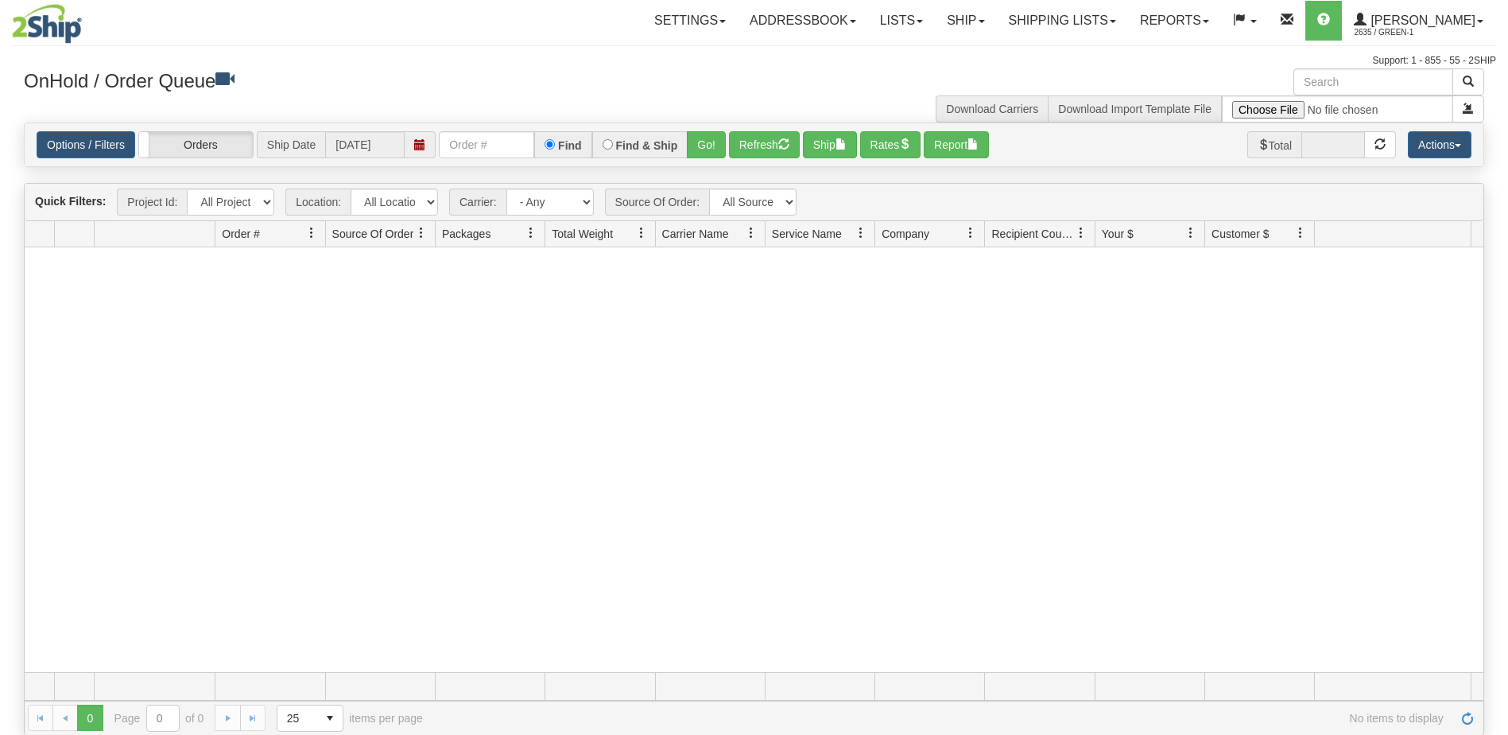 The height and width of the screenshot is (735, 1508). Describe the element at coordinates (1301, 233) in the screenshot. I see `a: Customer $ filter column settings` at that location.